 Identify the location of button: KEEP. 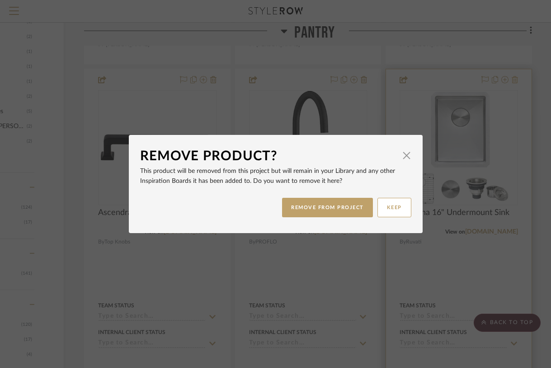
(394, 207).